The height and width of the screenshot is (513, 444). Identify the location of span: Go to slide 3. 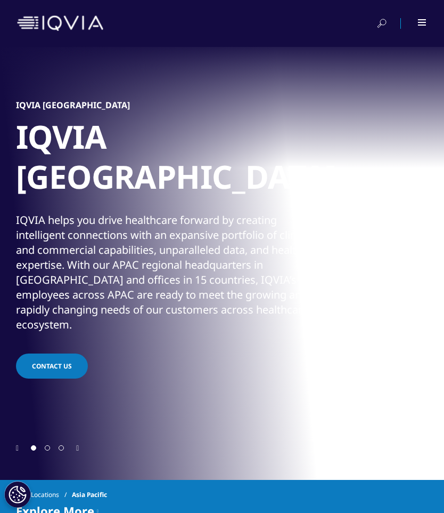
(61, 448).